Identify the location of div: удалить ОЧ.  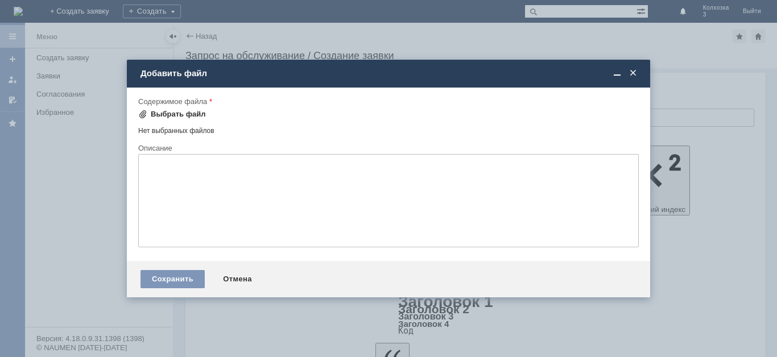
(85, 9).